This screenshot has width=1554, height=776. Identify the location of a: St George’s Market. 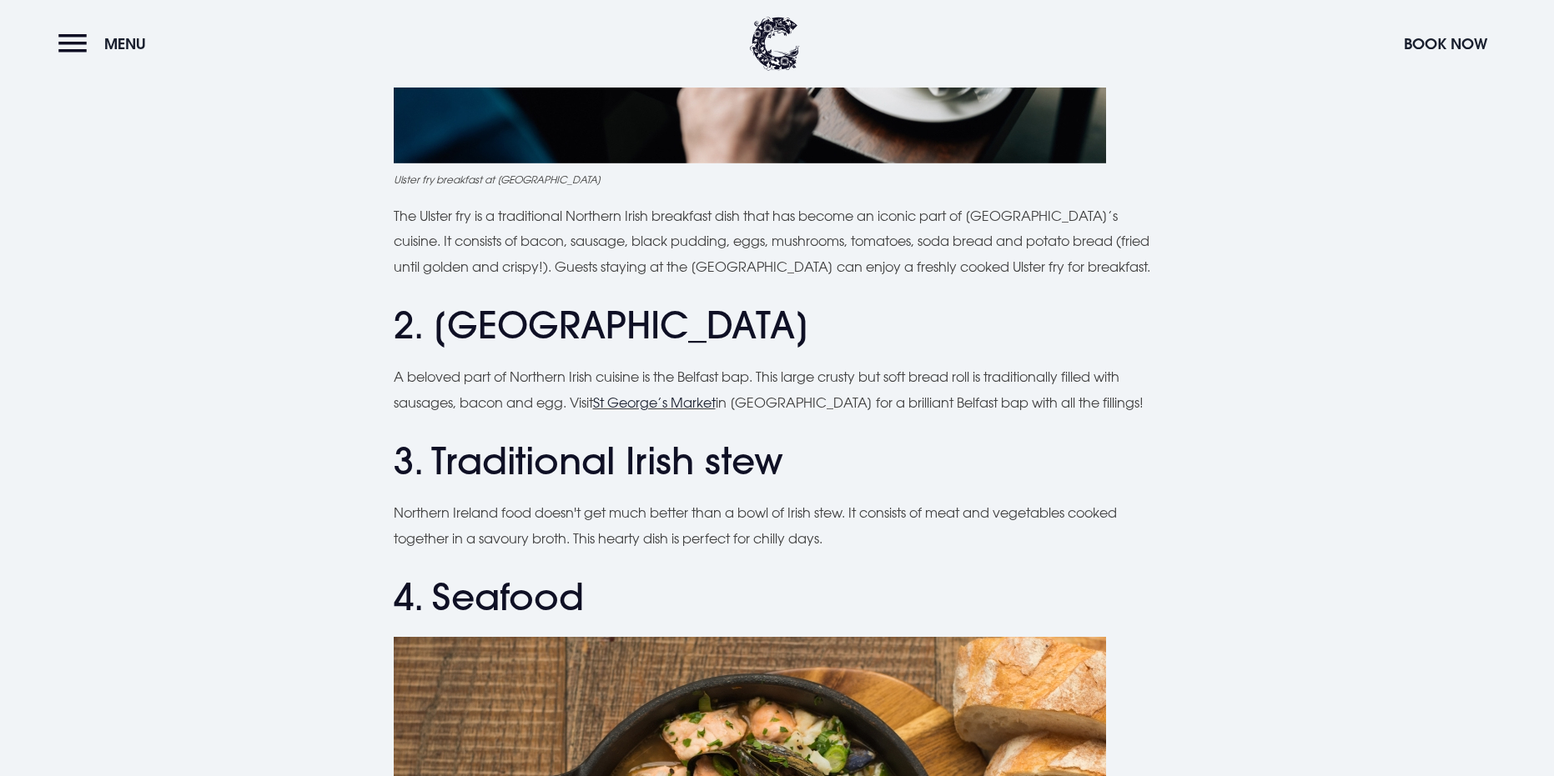
(654, 403).